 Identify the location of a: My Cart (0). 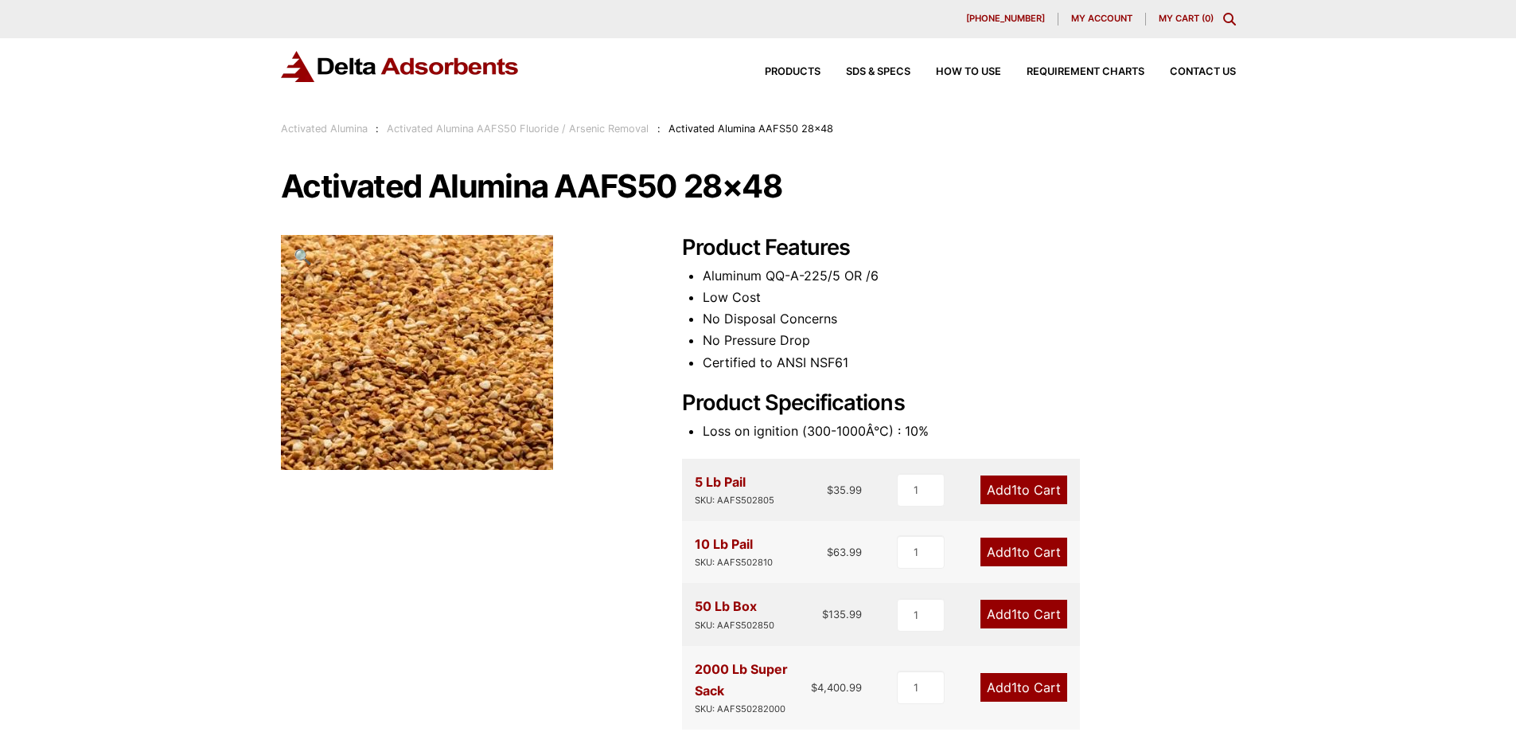
(1186, 18).